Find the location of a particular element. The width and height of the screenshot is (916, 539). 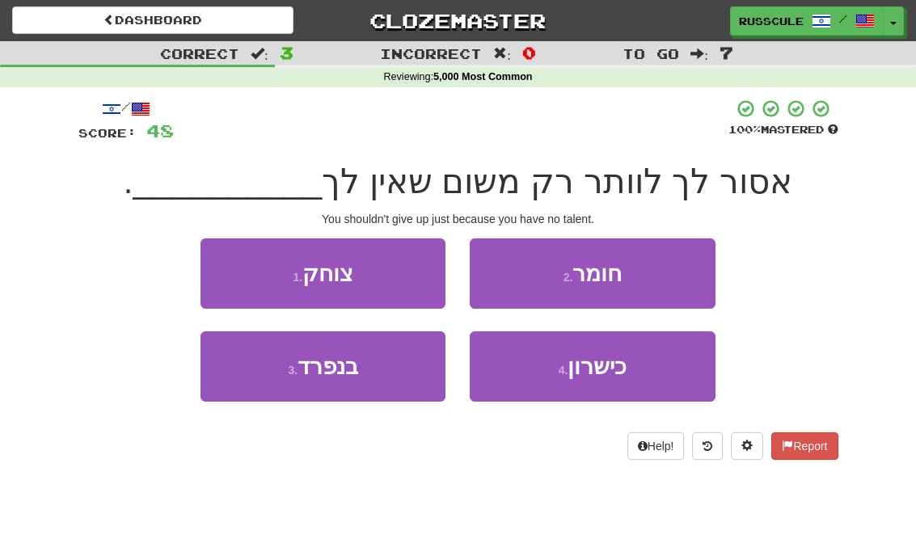

small: 2 . is located at coordinates (568, 277).